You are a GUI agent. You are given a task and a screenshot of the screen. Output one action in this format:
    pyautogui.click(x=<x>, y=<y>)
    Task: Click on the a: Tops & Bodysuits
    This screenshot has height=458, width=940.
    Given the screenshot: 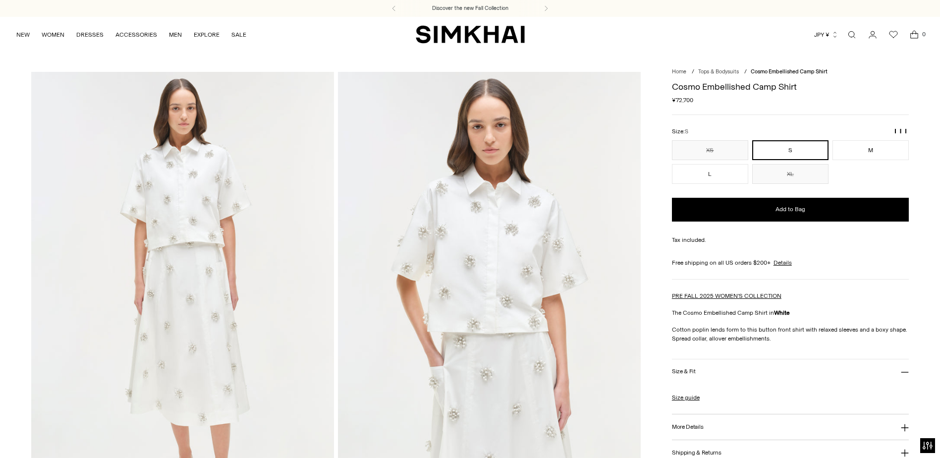 What is the action you would take?
    pyautogui.click(x=718, y=71)
    